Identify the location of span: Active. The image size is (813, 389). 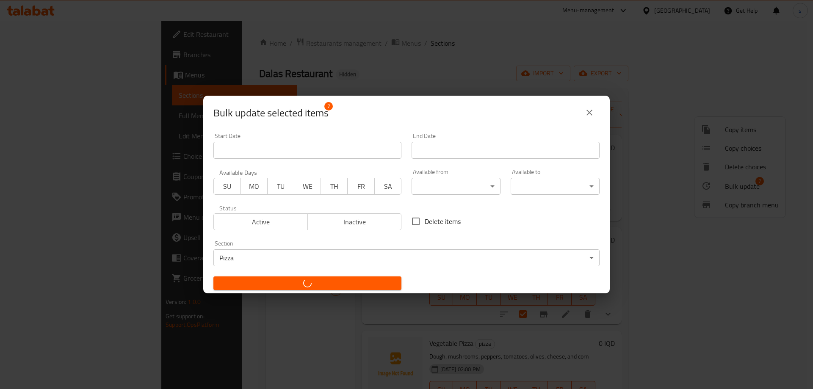
(261, 222).